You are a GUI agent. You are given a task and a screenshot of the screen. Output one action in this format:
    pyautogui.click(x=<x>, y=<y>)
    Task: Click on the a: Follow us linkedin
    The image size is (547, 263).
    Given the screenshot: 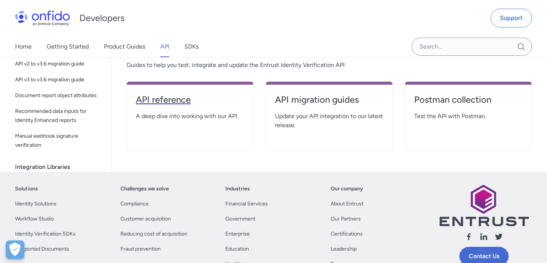 What is the action you would take?
    pyautogui.click(x=484, y=238)
    